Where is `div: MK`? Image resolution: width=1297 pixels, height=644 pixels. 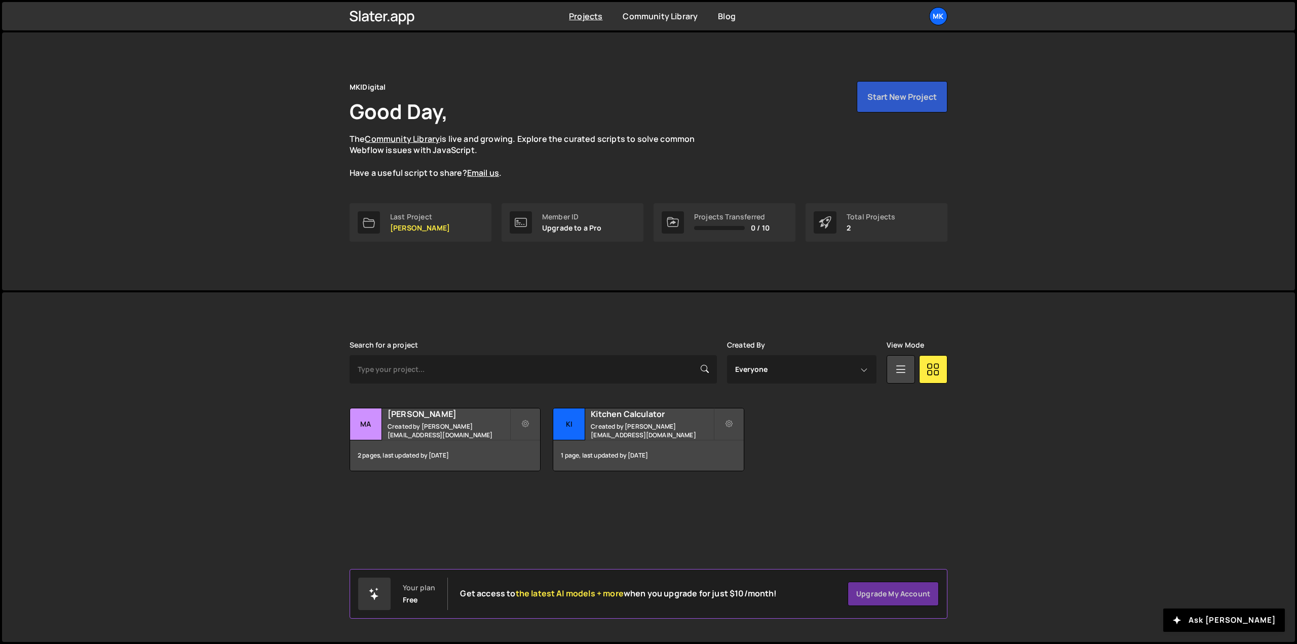
div: MK is located at coordinates (938, 16).